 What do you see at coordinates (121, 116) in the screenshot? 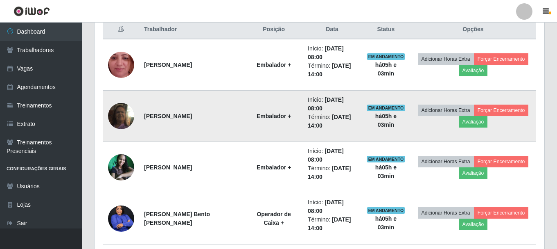
I see `img: 1742916176558.jpeg` at bounding box center [121, 116].